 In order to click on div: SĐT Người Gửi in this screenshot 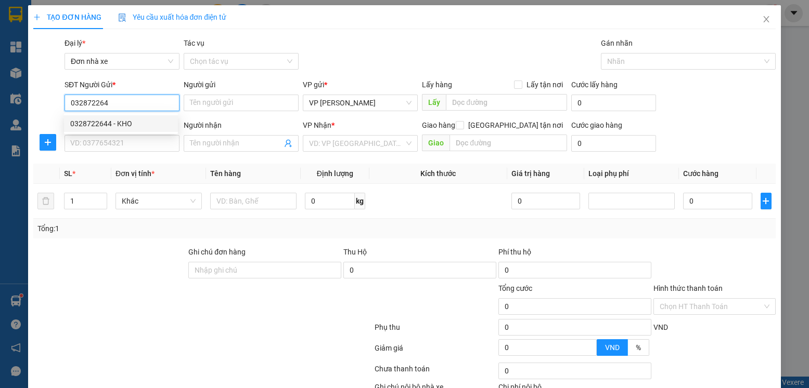, I will do `click(122, 85)`.